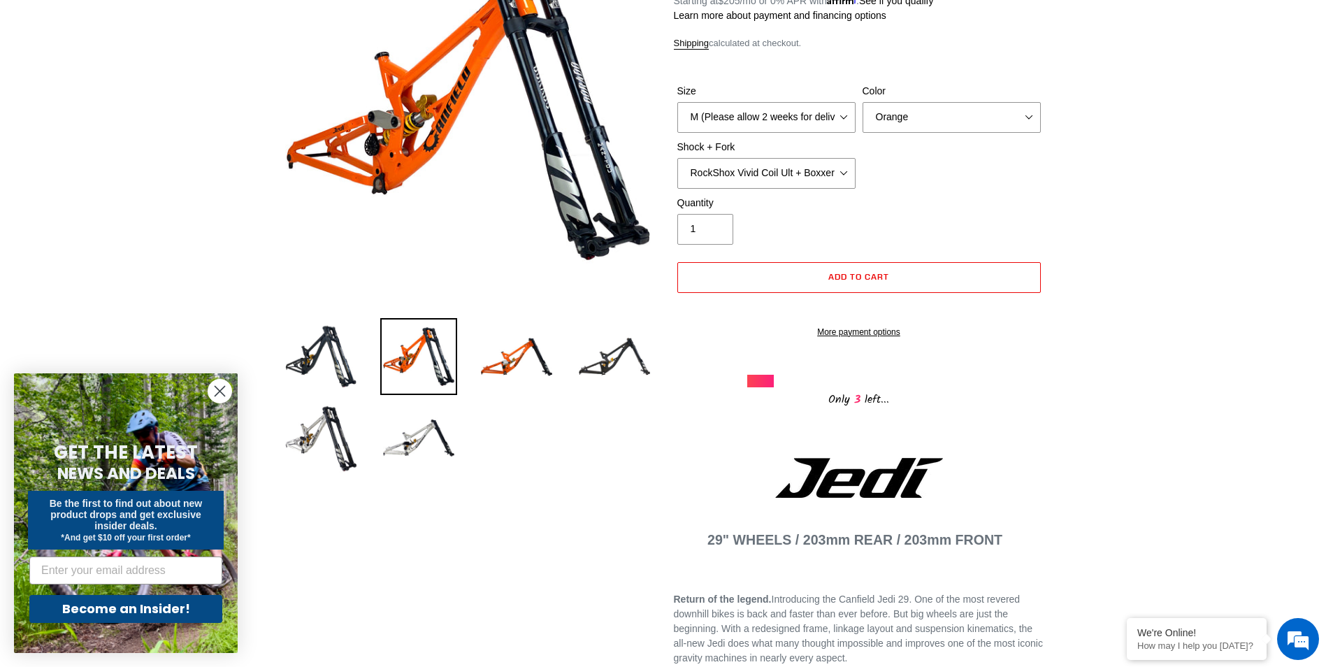 The height and width of the screenshot is (667, 1326). What do you see at coordinates (951, 91) in the screenshot?
I see `label: Color` at bounding box center [951, 91].